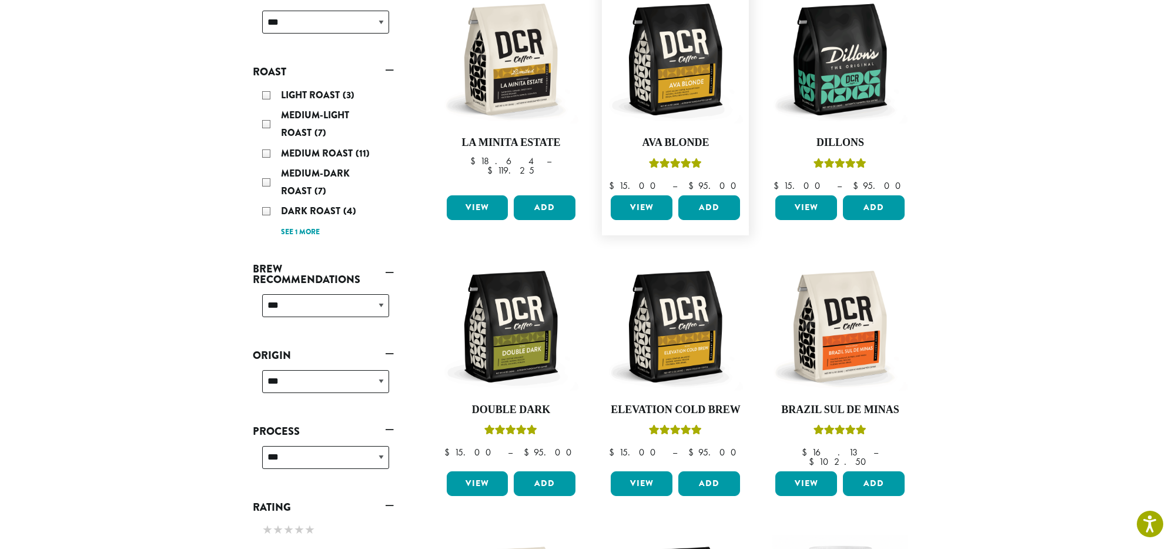 Image resolution: width=1175 pixels, height=549 pixels. Describe the element at coordinates (840, 363) in the screenshot. I see `a: Brazil Sul De MinasRated 5.00 out of 5` at that location.